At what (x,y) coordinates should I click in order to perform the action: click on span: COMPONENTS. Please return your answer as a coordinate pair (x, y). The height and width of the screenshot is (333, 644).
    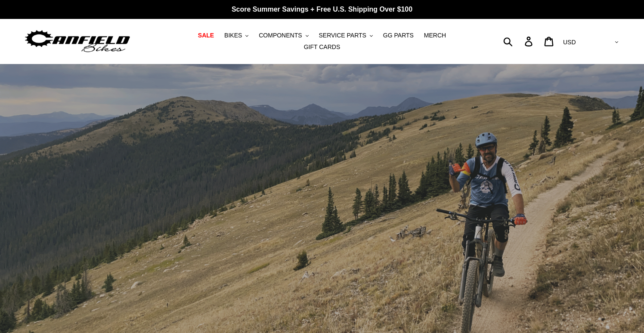
    Looking at the image, I should click on (280, 35).